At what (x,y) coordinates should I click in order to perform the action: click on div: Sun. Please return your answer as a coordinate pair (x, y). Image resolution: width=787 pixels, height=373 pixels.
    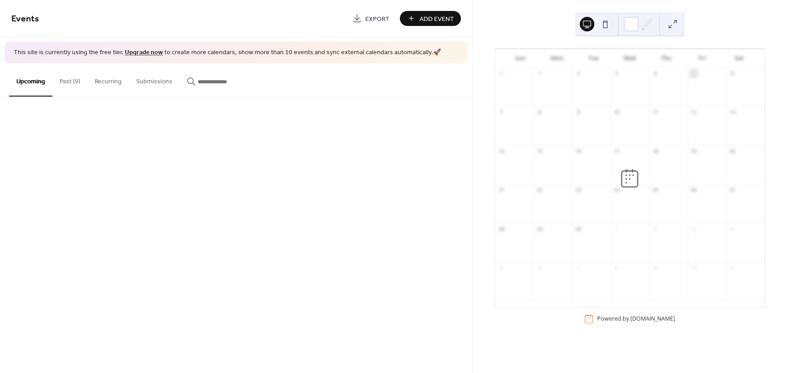
    Looking at the image, I should click on (521, 58).